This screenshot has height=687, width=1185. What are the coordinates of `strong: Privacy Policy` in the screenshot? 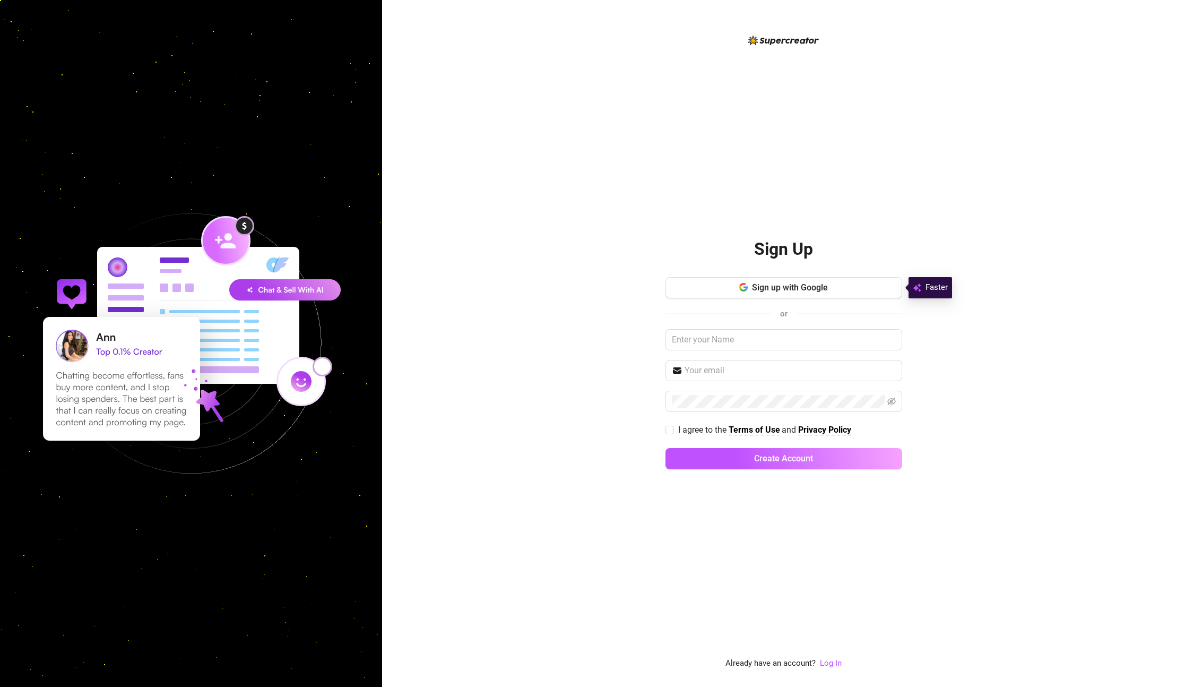 It's located at (825, 429).